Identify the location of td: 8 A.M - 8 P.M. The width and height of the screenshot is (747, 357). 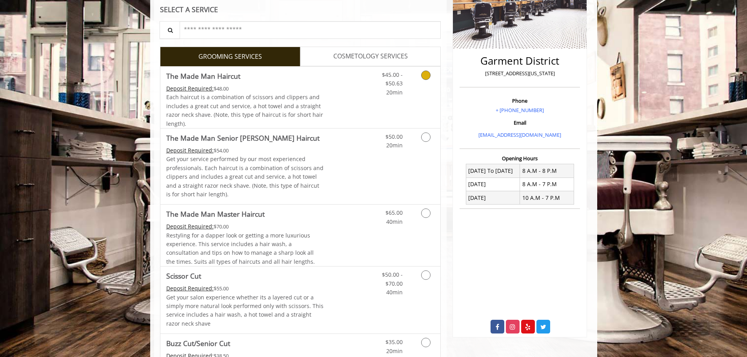
(547, 171).